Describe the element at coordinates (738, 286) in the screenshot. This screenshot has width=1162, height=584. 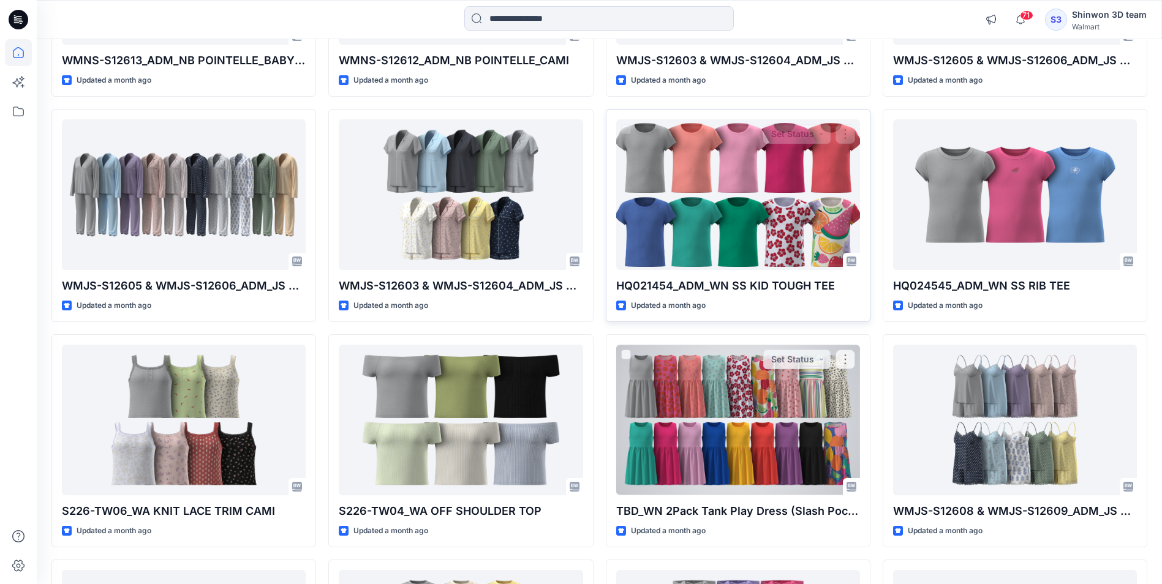
I see `p: HQ021454_ADM_WN SS KID TOUGH TEE` at that location.